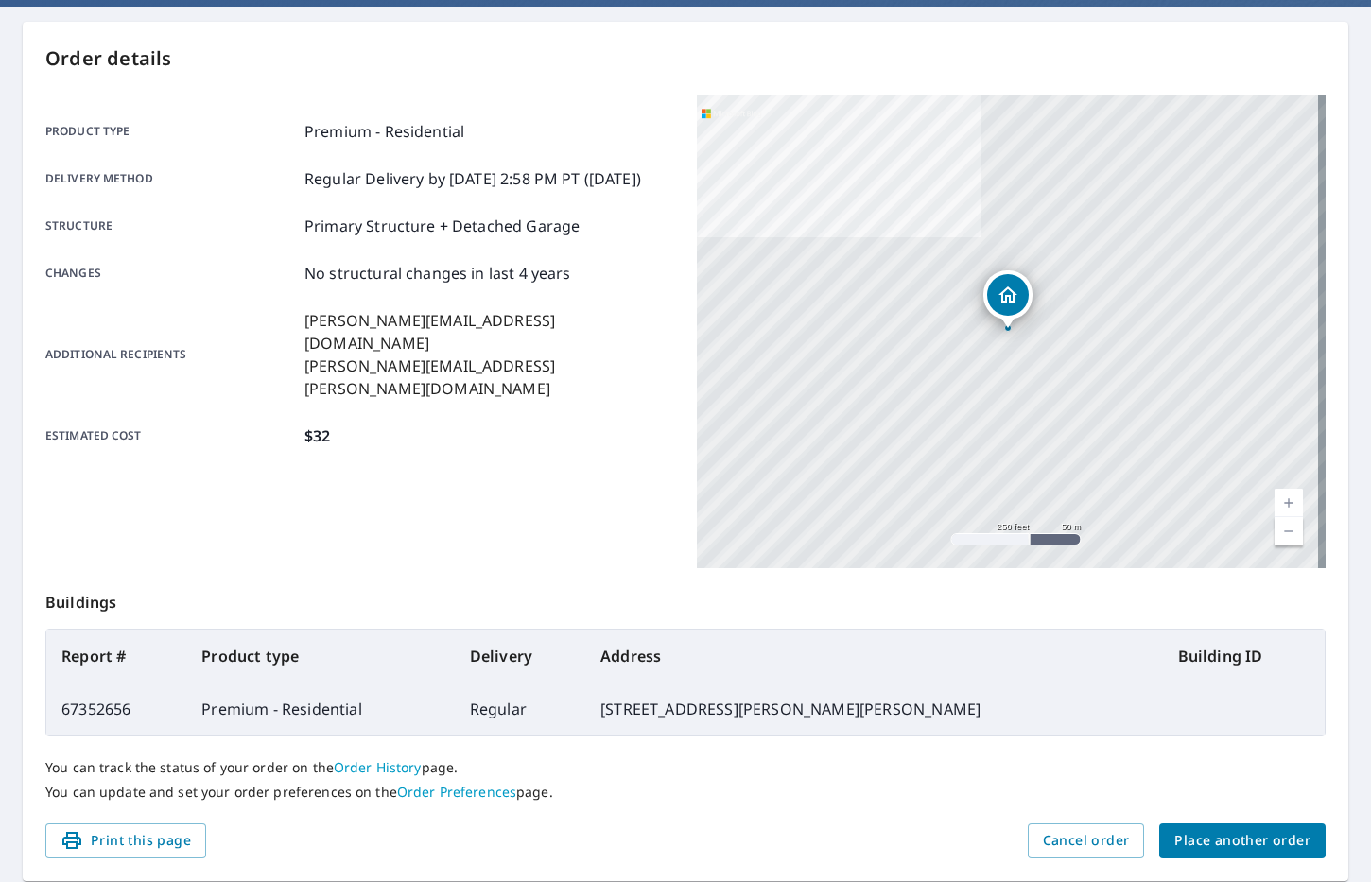 This screenshot has width=1371, height=882. What do you see at coordinates (171, 273) in the screenshot?
I see `p: Changes` at bounding box center [171, 273].